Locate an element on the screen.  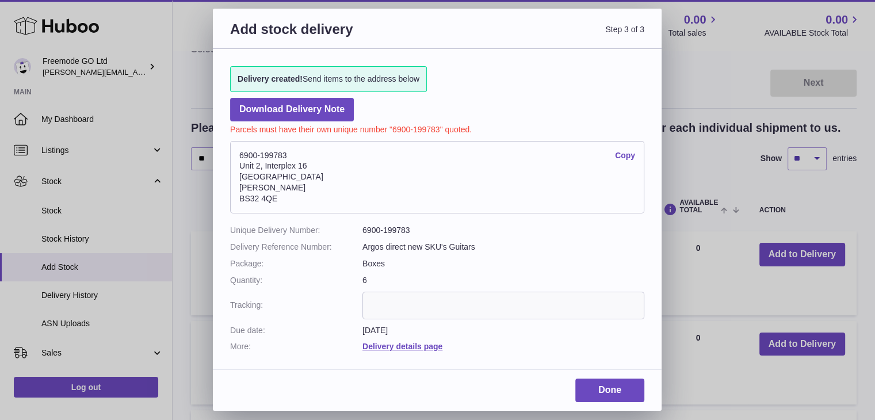
a: Done is located at coordinates (610, 390).